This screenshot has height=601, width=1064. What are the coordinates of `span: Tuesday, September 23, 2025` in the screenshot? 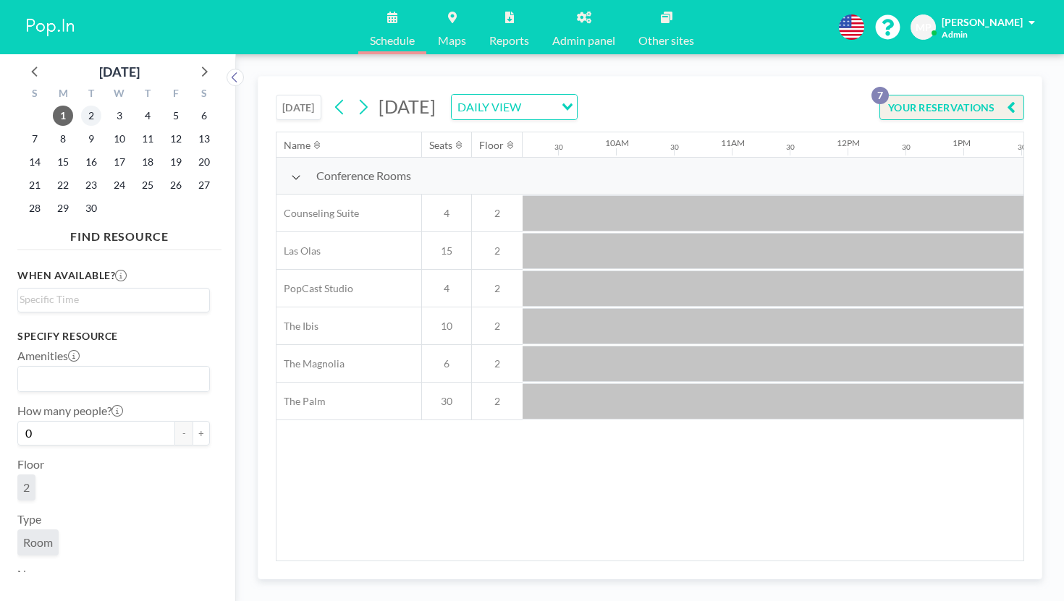 It's located at (91, 185).